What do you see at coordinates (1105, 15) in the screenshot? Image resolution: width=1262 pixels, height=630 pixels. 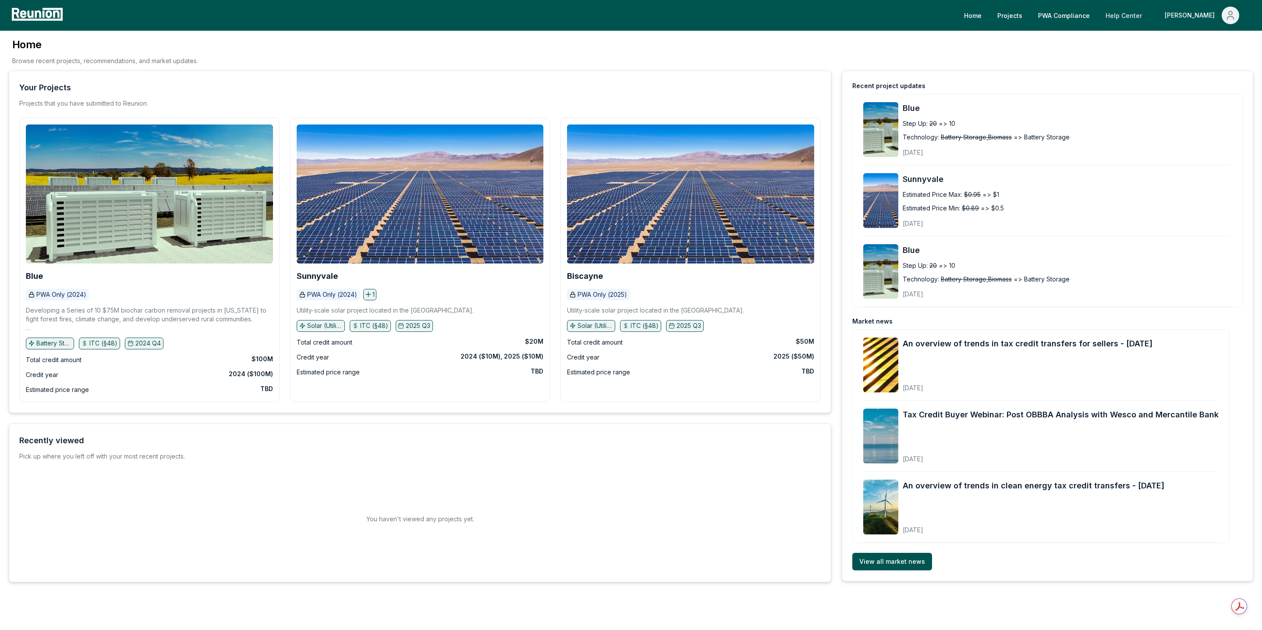 I see `nav: Main` at bounding box center [1105, 15].